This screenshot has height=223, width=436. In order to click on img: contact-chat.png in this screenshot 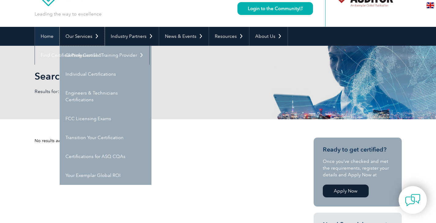, I will do `click(412, 201)`.